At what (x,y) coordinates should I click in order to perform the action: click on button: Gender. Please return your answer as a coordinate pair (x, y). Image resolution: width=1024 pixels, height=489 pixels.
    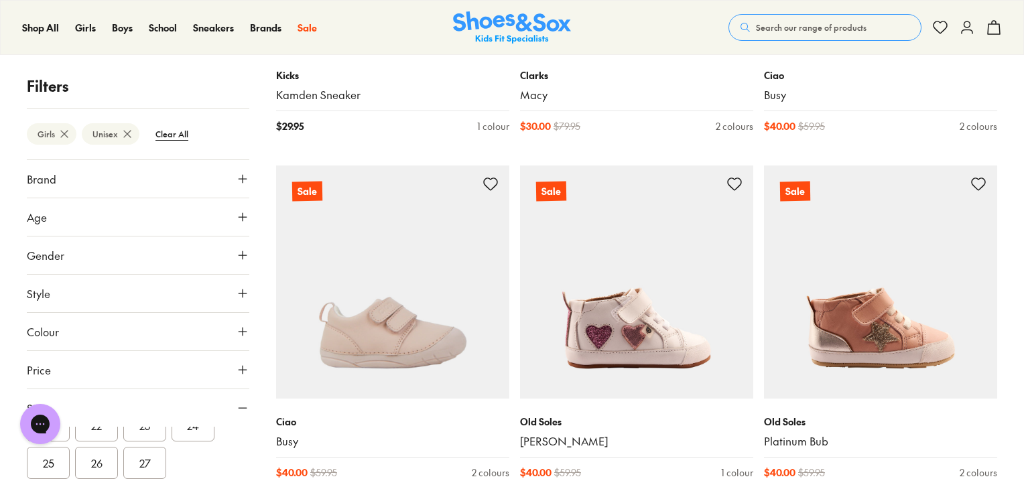
    Looking at the image, I should click on (138, 255).